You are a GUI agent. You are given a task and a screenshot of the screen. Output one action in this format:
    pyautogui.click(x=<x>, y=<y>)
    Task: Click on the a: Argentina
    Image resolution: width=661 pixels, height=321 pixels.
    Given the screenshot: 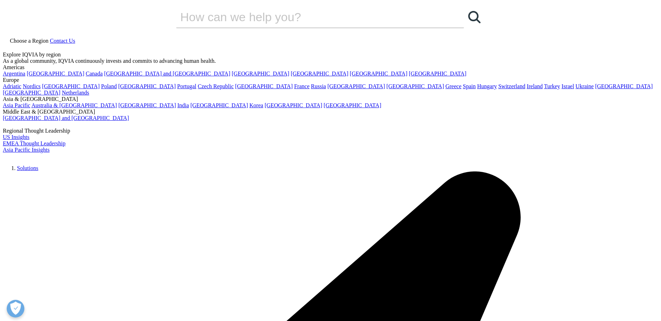 What is the action you would take?
    pyautogui.click(x=14, y=73)
    